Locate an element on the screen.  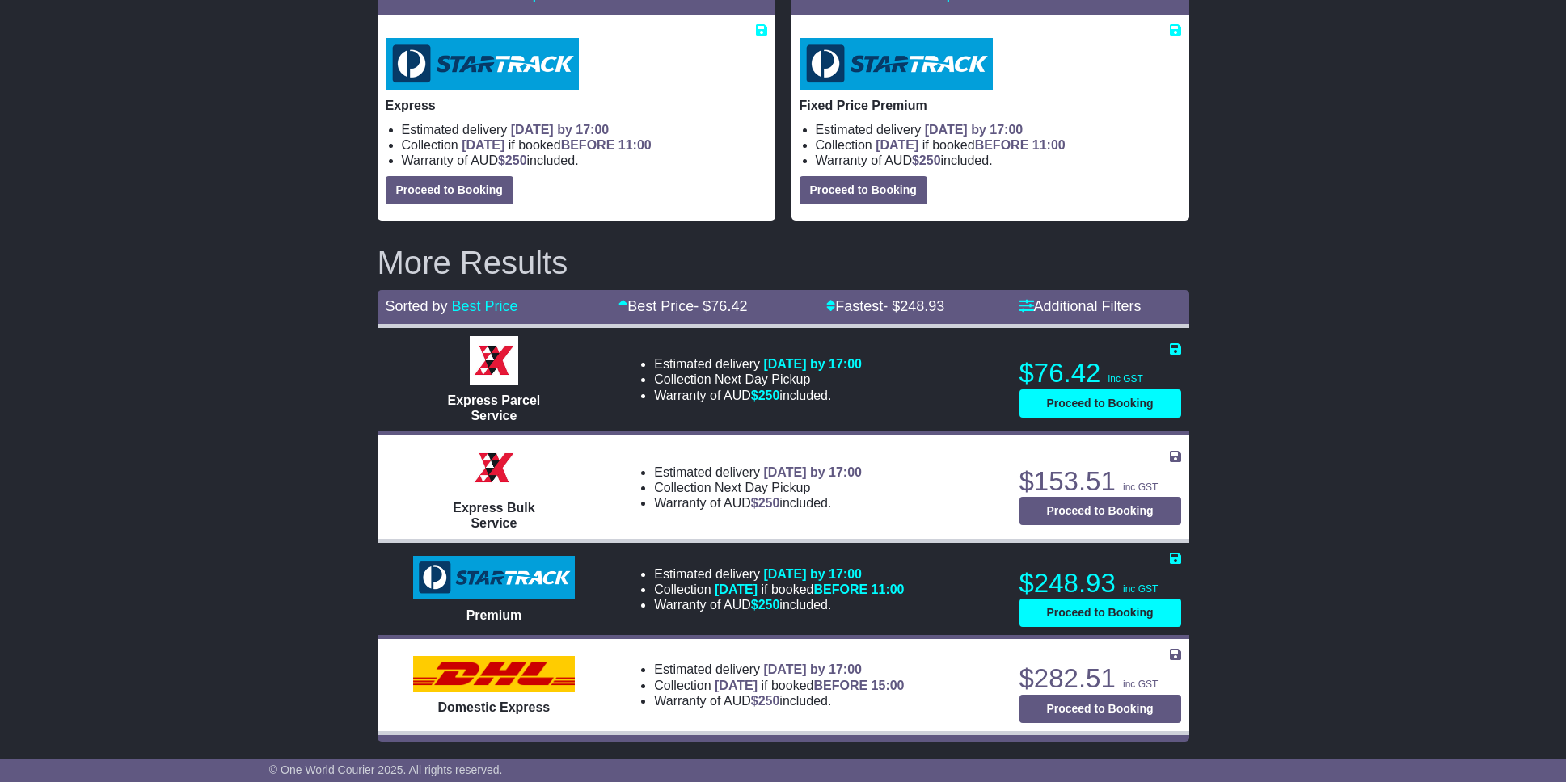
span: Express Parcel Service is located at coordinates (494, 408).